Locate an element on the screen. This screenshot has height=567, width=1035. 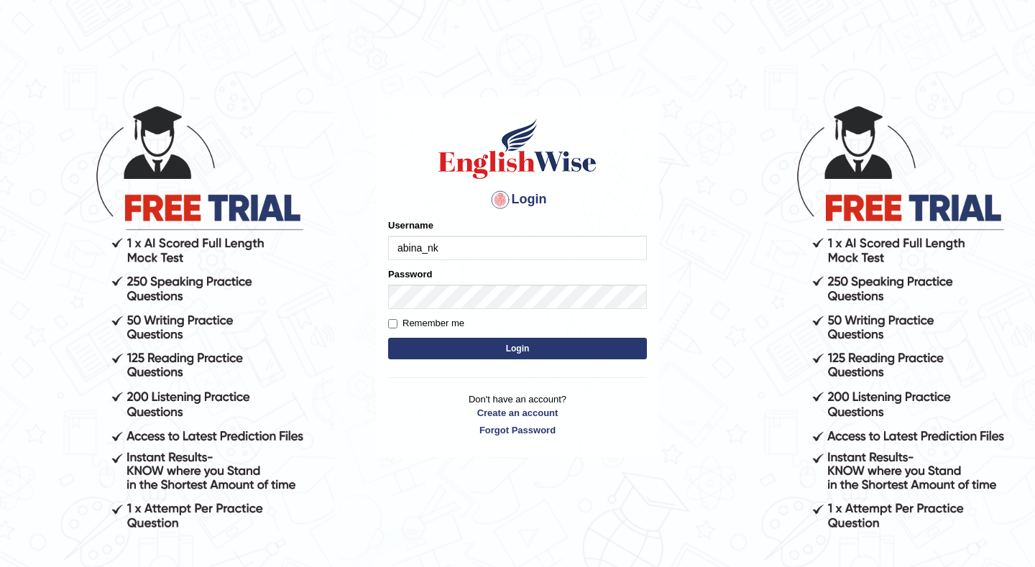
input: Remember me is located at coordinates (393, 324).